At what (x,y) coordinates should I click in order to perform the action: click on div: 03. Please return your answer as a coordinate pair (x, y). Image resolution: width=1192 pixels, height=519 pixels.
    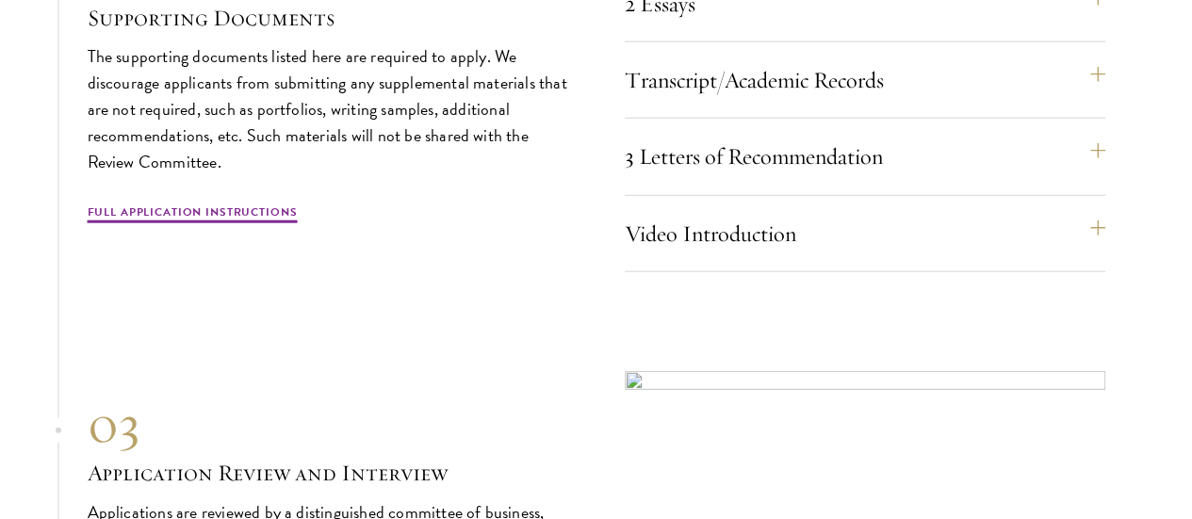
    Looking at the image, I should click on (328, 424).